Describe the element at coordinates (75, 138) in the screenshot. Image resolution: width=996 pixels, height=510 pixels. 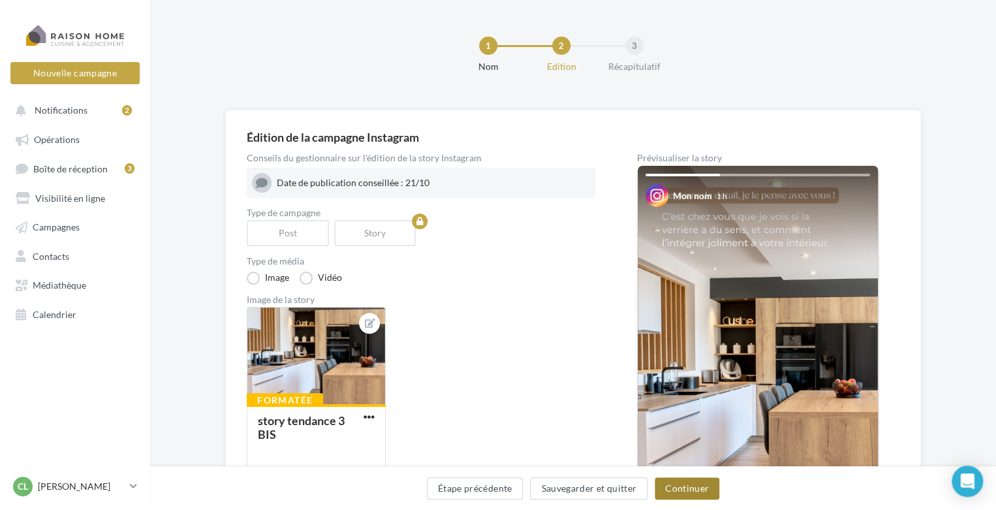
I see `a: Opérations` at that location.